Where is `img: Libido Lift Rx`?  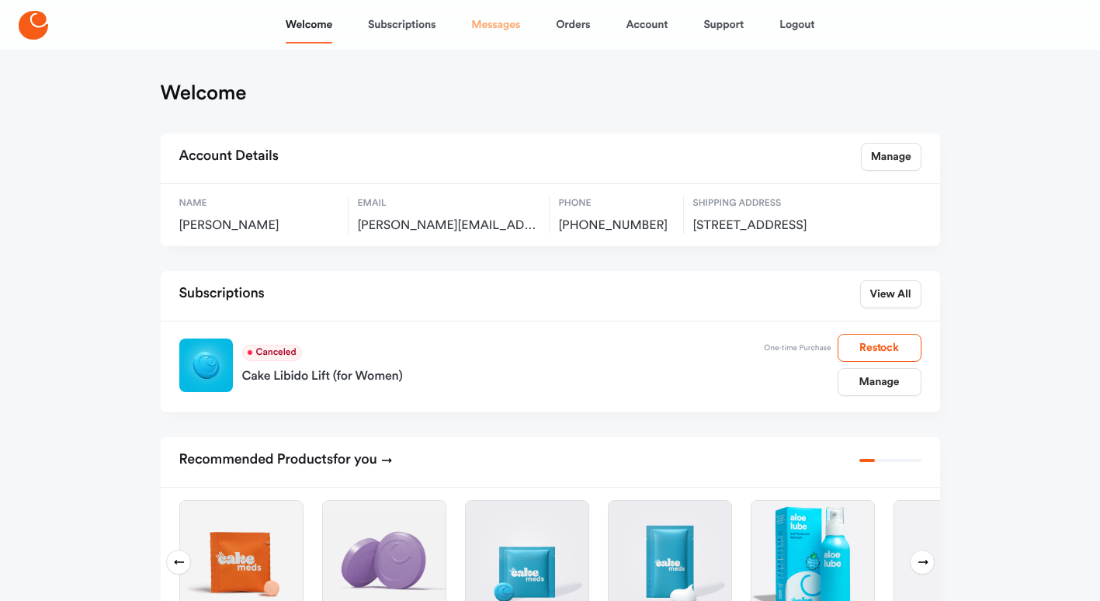 img: Libido Lift Rx is located at coordinates (206, 365).